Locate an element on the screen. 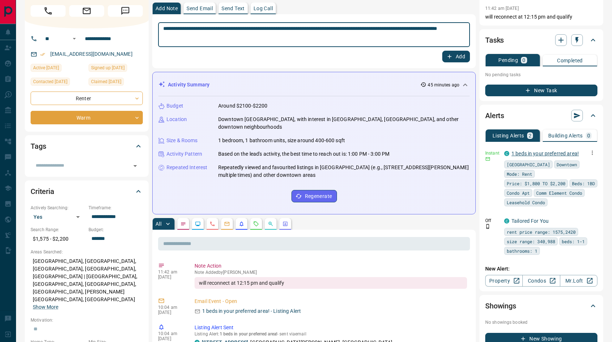 The image size is (612, 342). p: Actively Searching: is located at coordinates (58, 208).